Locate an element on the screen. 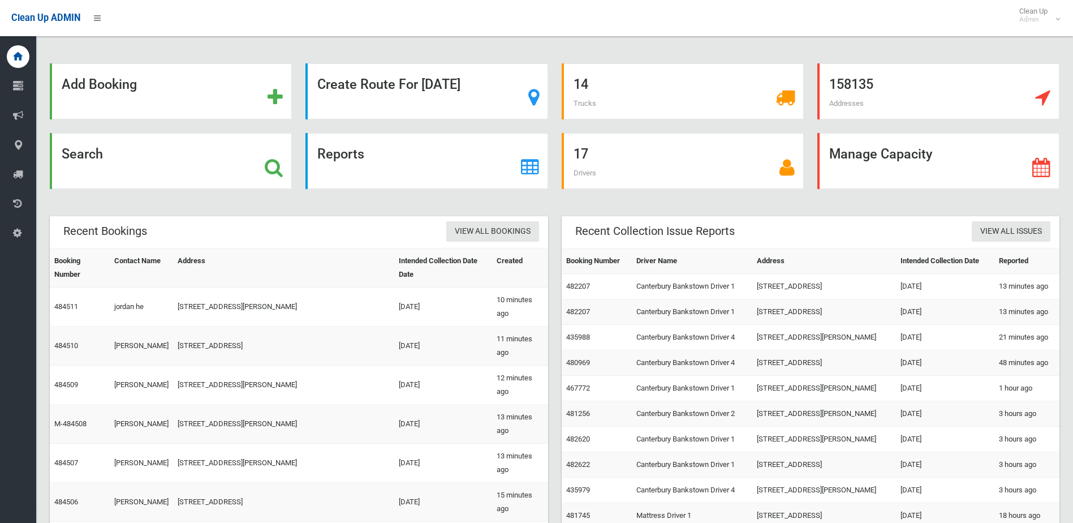  a: 481256 is located at coordinates (578, 413).